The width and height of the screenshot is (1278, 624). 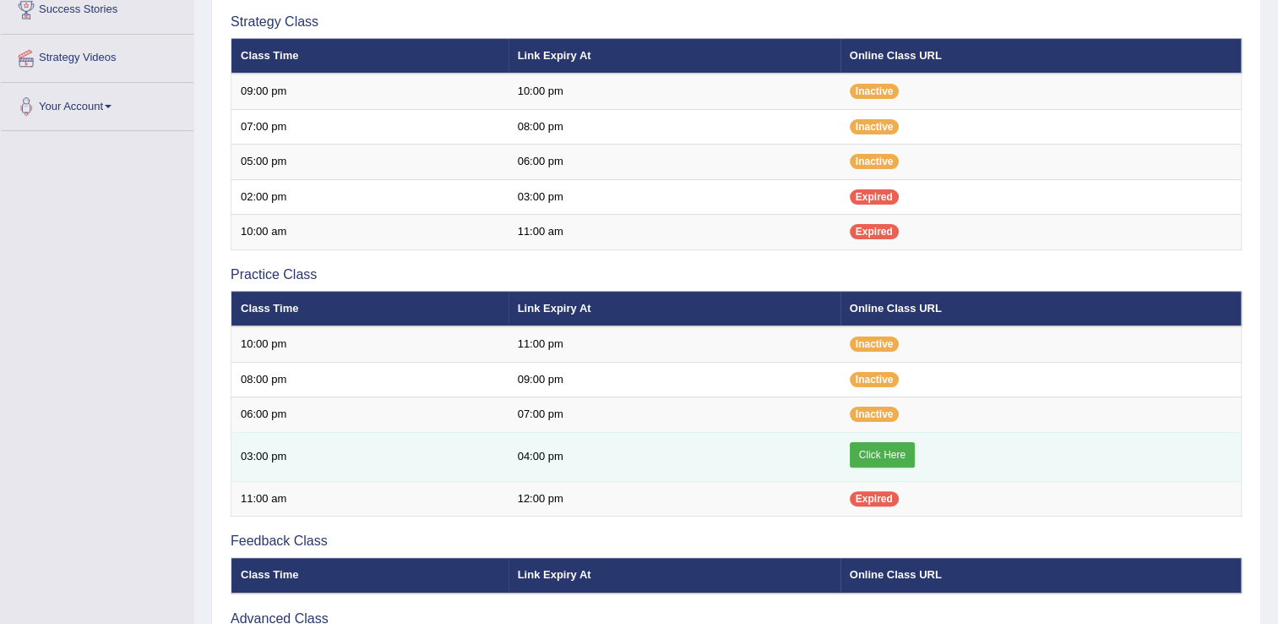 What do you see at coordinates (736, 275) in the screenshot?
I see `h3: Practice Class` at bounding box center [736, 275].